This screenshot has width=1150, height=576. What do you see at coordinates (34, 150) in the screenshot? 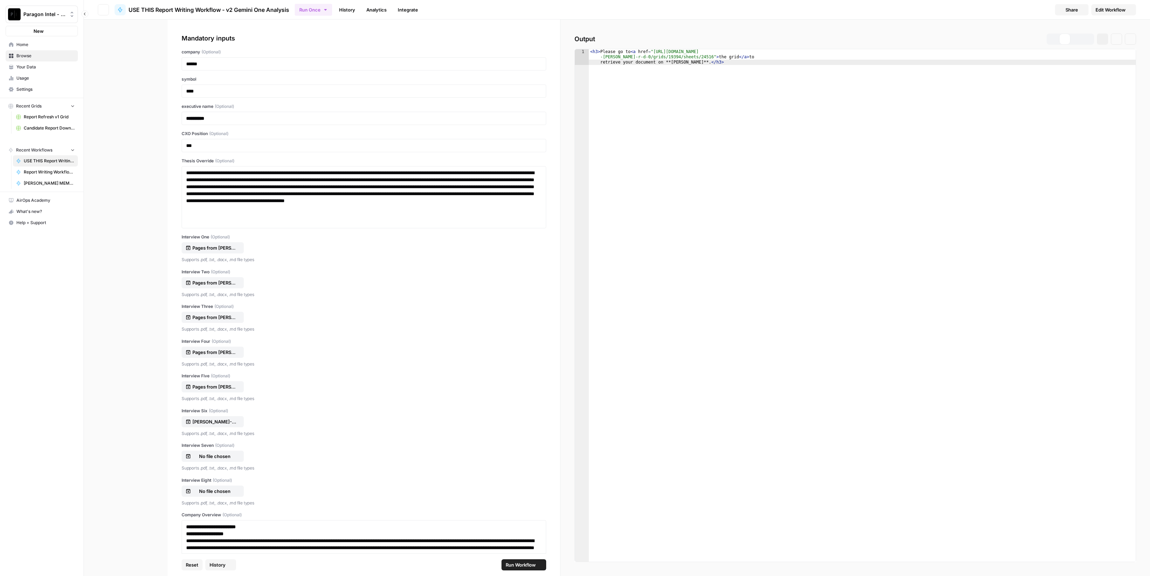
I see `span: Recent Workflows` at bounding box center [34, 150].